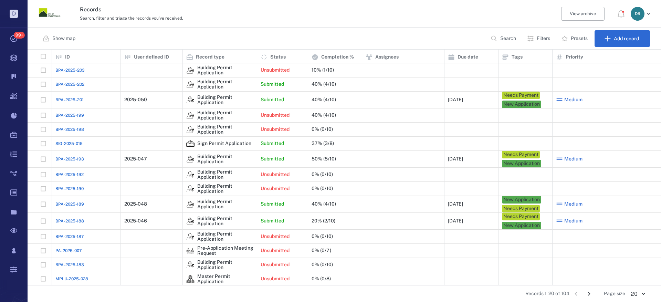 The image size is (661, 302). Describe the element at coordinates (60, 39) in the screenshot. I see `button: Show map` at that location.